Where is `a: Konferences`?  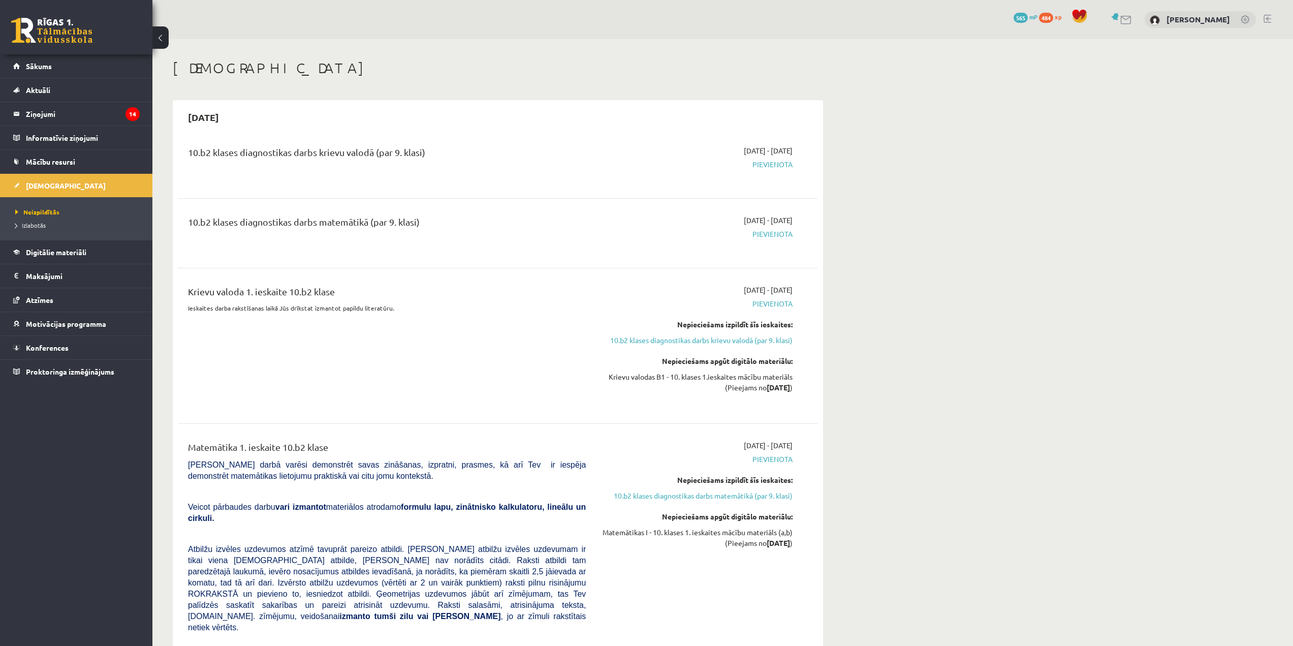 a: Konferences is located at coordinates (76, 347).